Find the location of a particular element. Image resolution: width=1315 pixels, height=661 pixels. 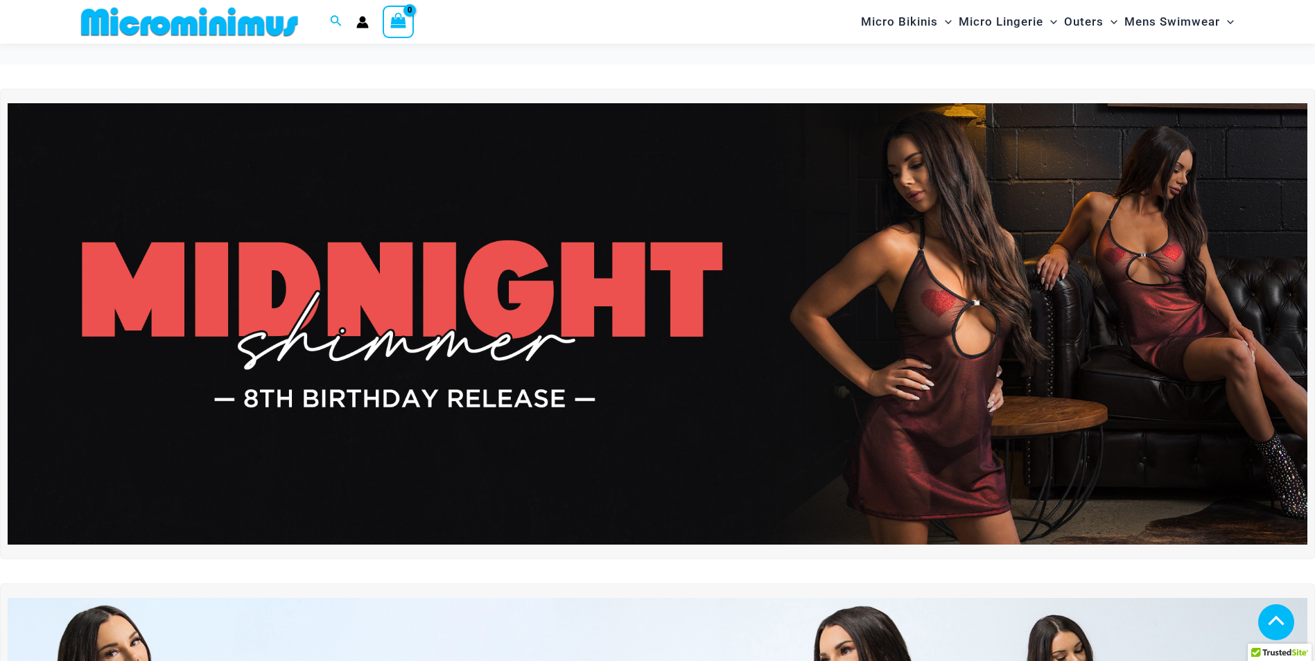

span: Micro Bikinis is located at coordinates (899, 21).